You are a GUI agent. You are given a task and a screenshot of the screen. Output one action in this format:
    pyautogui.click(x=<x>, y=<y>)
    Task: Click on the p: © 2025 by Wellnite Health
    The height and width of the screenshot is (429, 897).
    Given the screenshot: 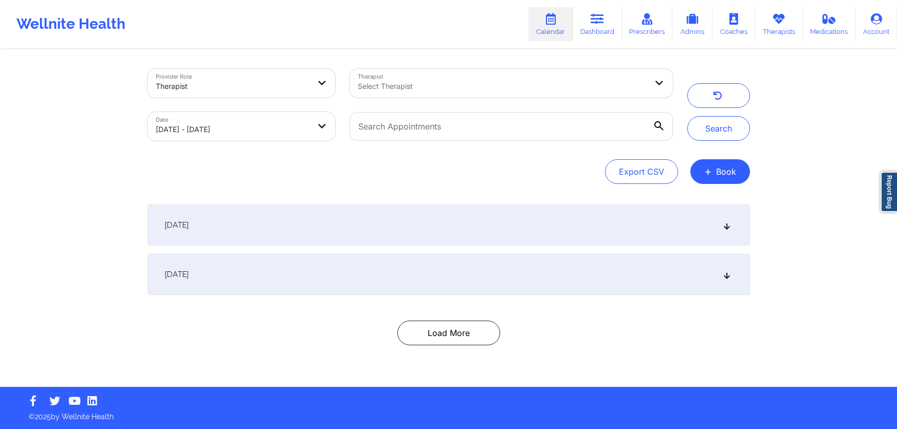 What is the action you would take?
    pyautogui.click(x=448, y=413)
    